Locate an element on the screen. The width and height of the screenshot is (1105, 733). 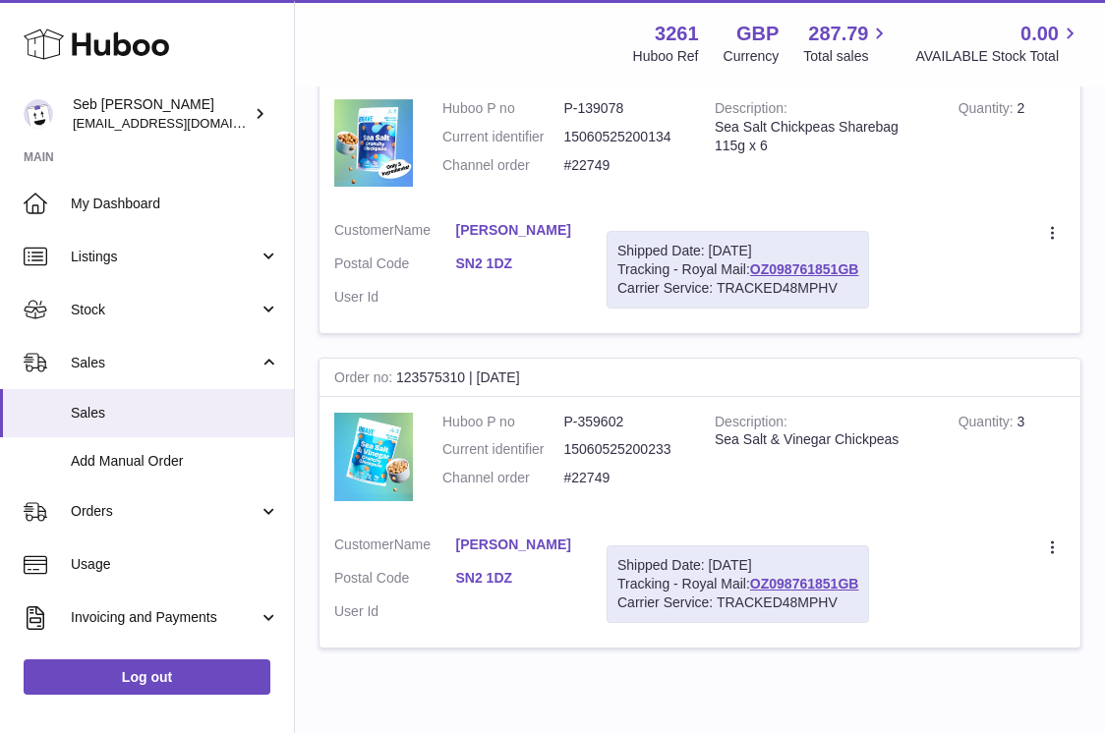
div: Currency is located at coordinates (751, 56).